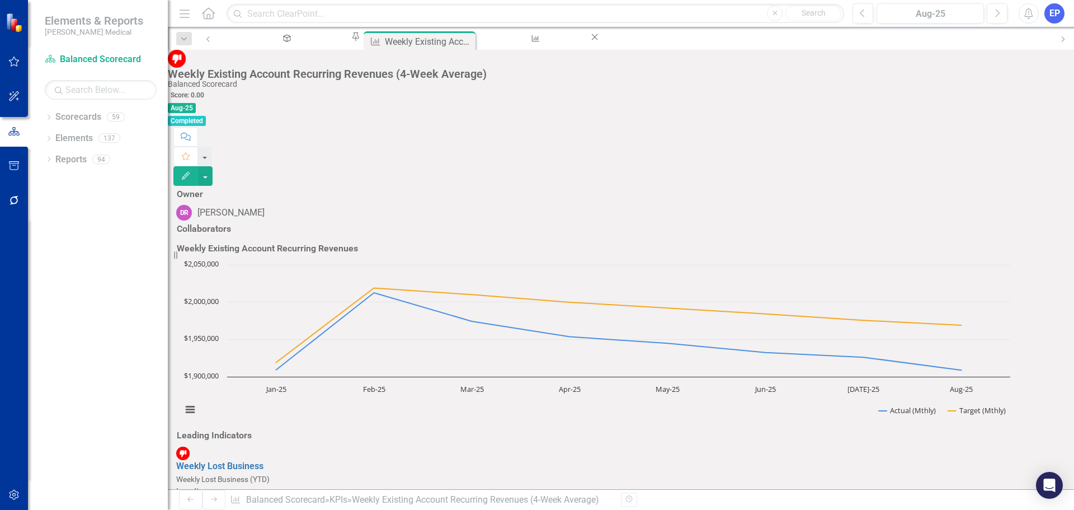 The width and height of the screenshot is (1074, 510). I want to click on text: Apr-25, so click(569, 389).